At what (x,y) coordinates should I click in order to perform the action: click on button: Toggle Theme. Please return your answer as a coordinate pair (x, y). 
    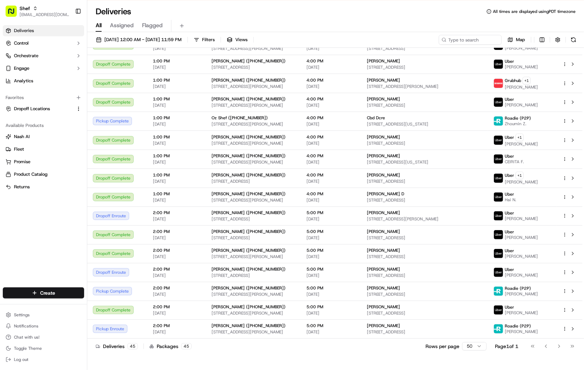
    Looking at the image, I should click on (43, 348).